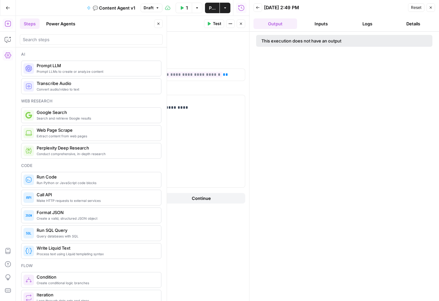  I want to click on span: Test Workflow, so click(187, 8).